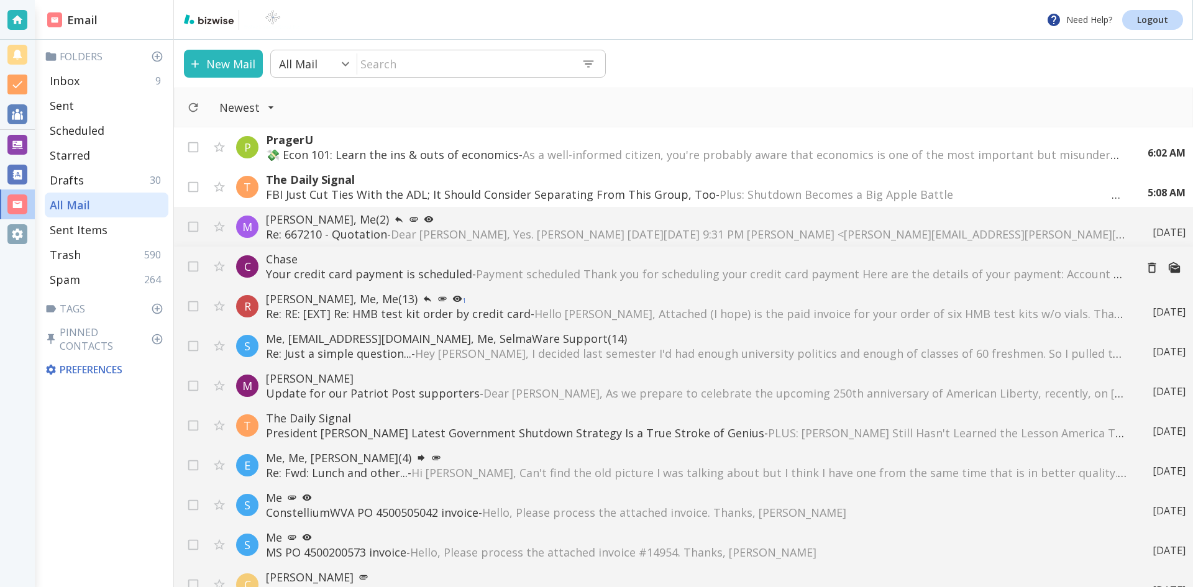  I want to click on p: Scheduled, so click(77, 130).